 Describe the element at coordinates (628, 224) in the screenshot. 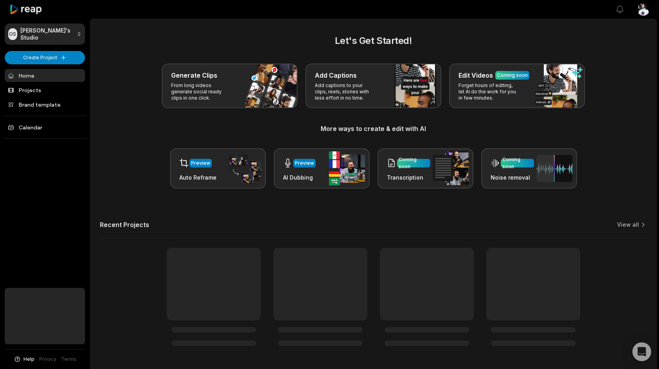

I see `a: View all` at that location.